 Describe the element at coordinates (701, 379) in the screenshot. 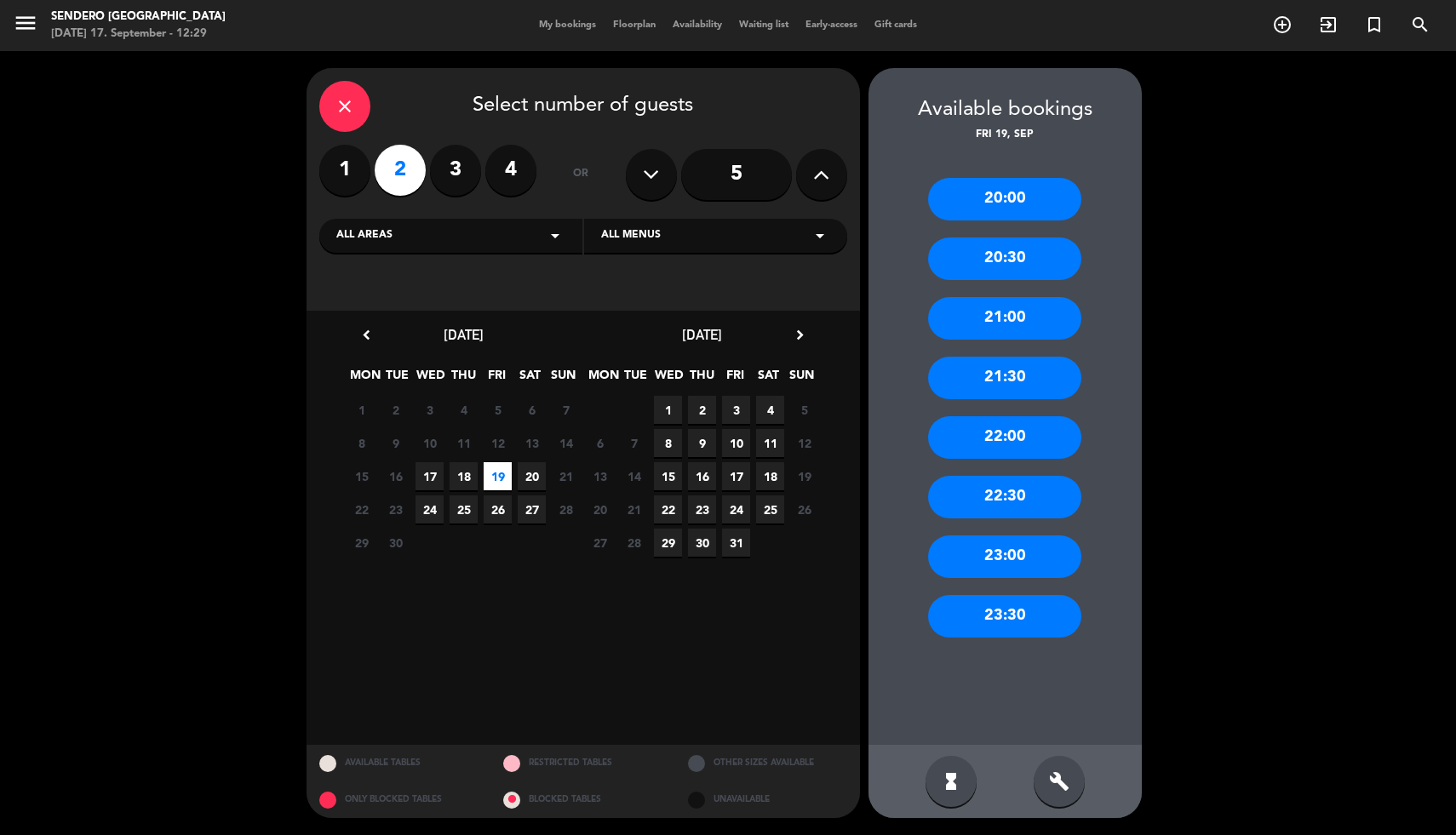

I see `span: THU` at that location.